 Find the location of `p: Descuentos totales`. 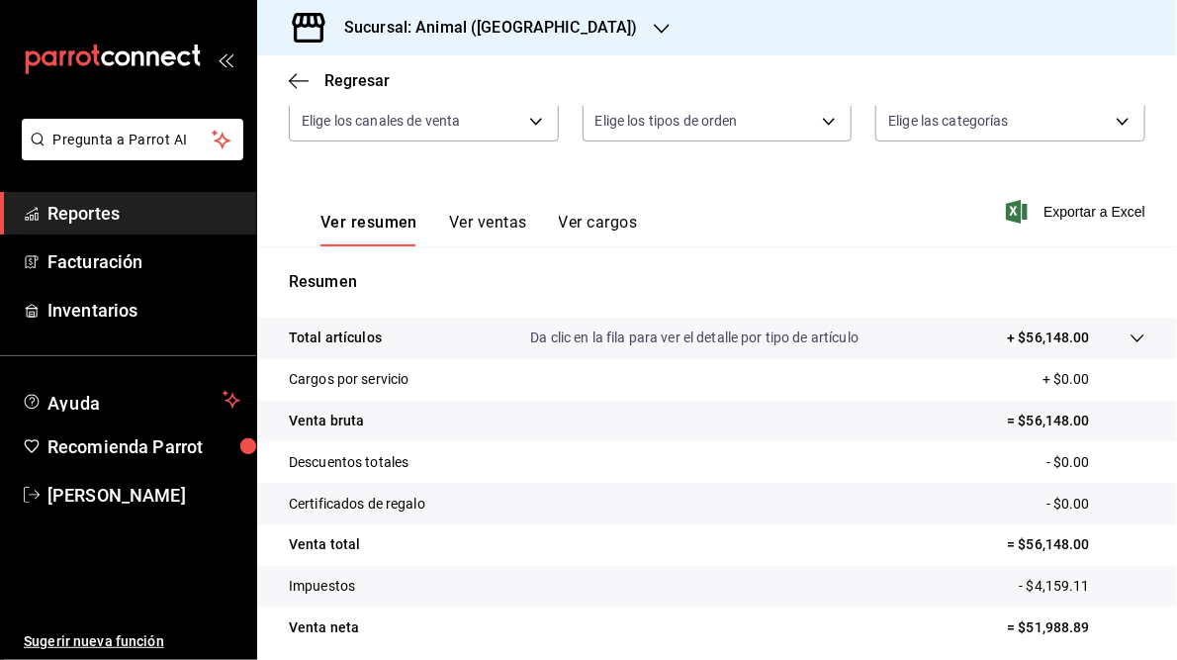

p: Descuentos totales is located at coordinates (348, 462).